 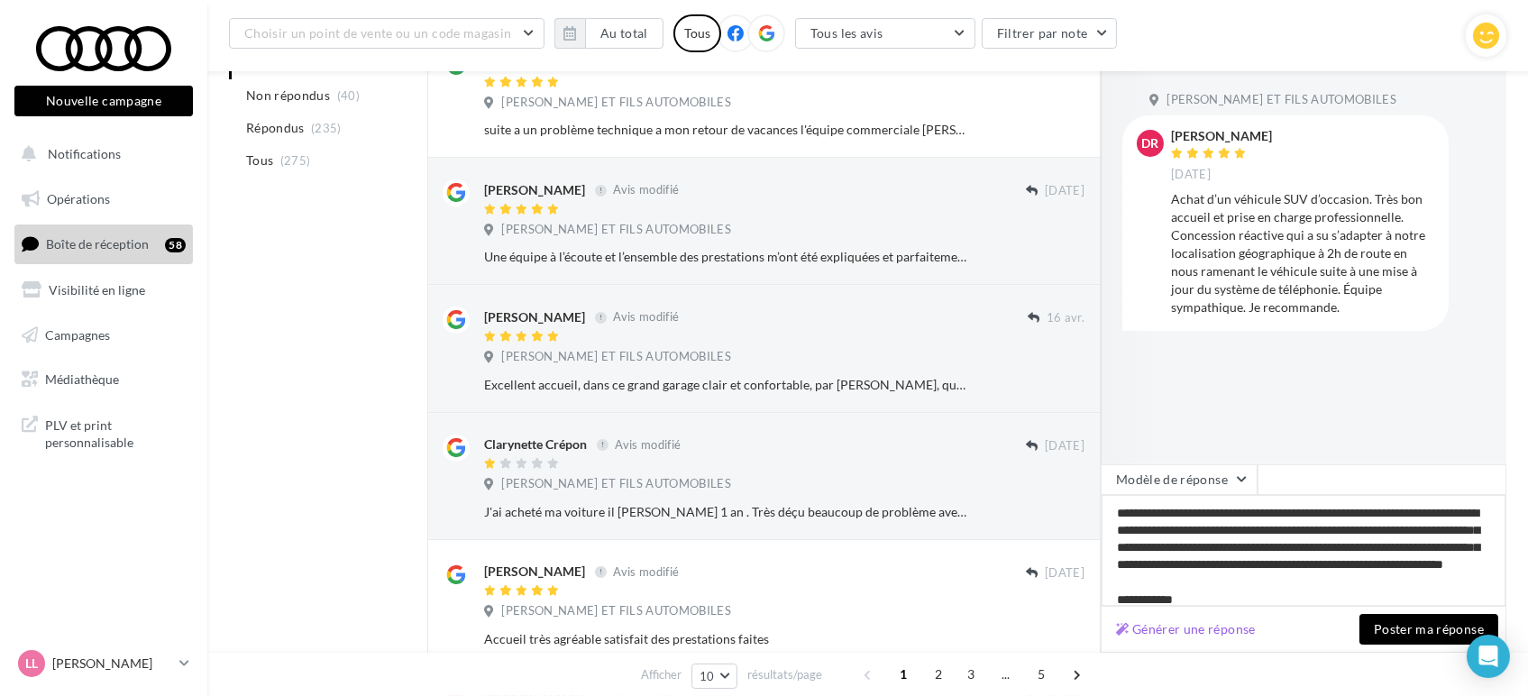 I want to click on a: Campagnes, so click(x=104, y=335).